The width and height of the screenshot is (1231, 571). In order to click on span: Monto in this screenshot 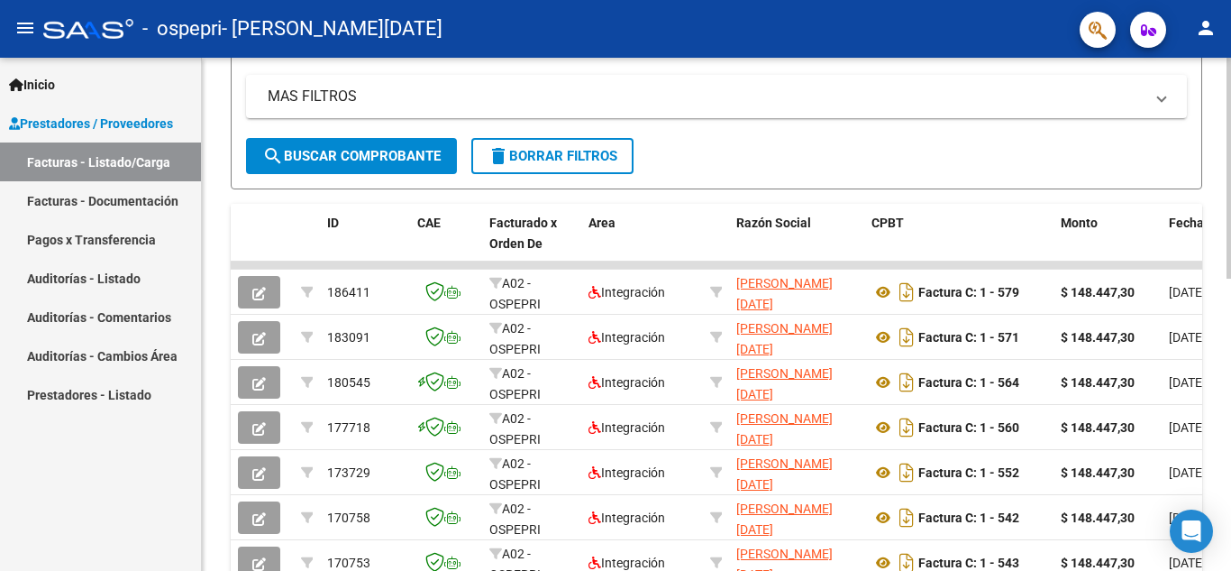, I will do `click(1079, 223)`.